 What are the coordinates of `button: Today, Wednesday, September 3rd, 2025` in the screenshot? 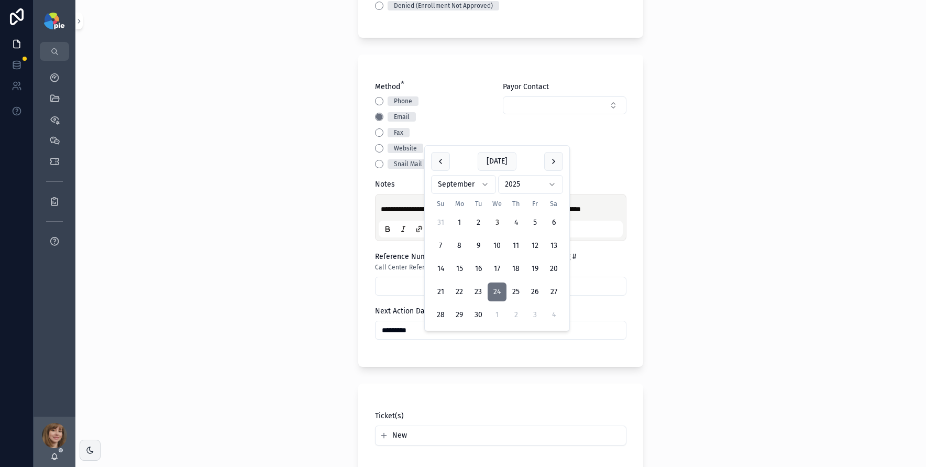 It's located at (497, 223).